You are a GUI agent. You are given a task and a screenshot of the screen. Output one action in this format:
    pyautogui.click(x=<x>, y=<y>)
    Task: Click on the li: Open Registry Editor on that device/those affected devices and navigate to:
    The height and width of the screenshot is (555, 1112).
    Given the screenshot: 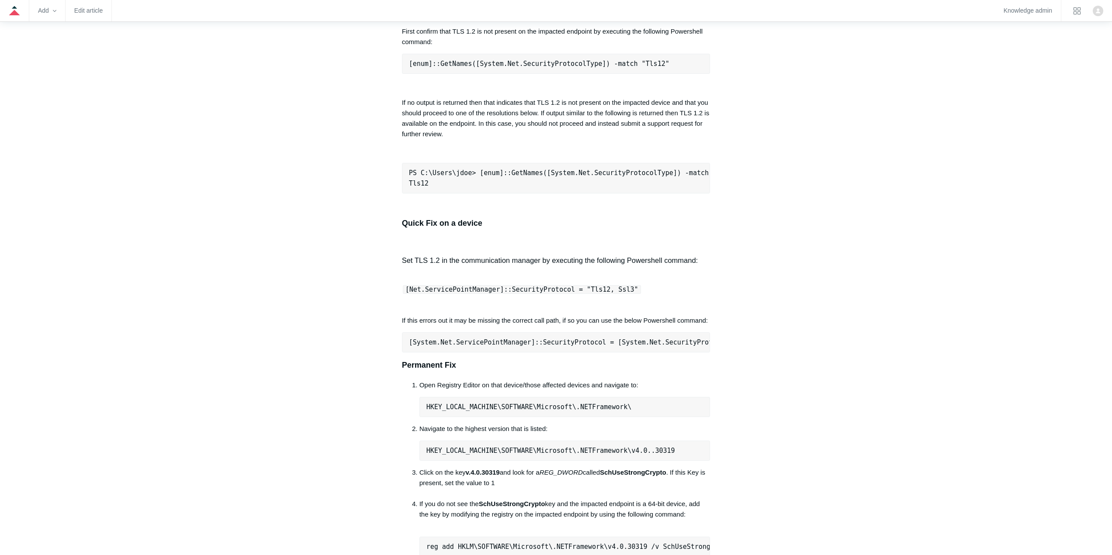 What is the action you would take?
    pyautogui.click(x=565, y=398)
    